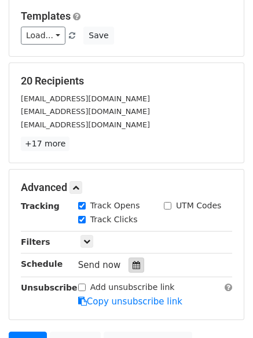 This screenshot has width=253, height=338. What do you see at coordinates (126, 188) in the screenshot?
I see `h5: Advanced` at bounding box center [126, 188].